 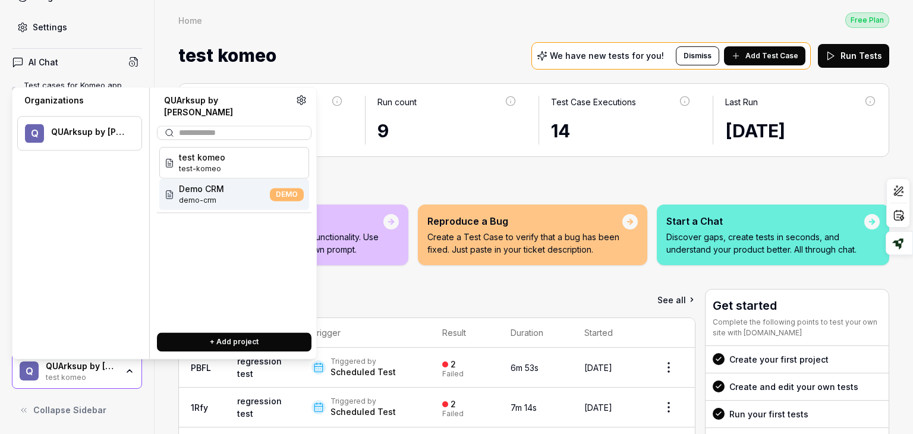 What do you see at coordinates (868, 20) in the screenshot?
I see `button: Free Plan` at bounding box center [868, 20].